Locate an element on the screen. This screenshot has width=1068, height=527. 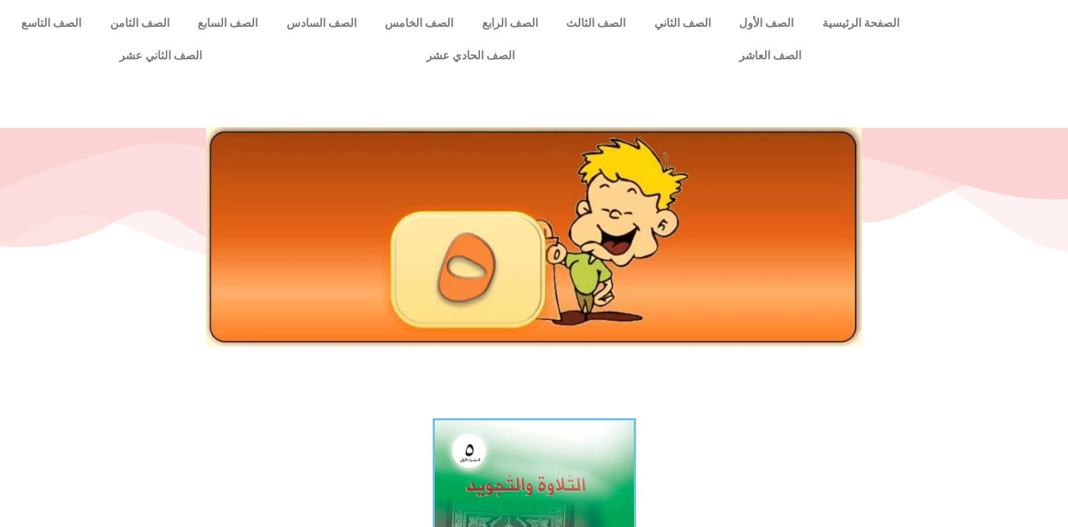
a: الصف الثامن is located at coordinates (140, 23).